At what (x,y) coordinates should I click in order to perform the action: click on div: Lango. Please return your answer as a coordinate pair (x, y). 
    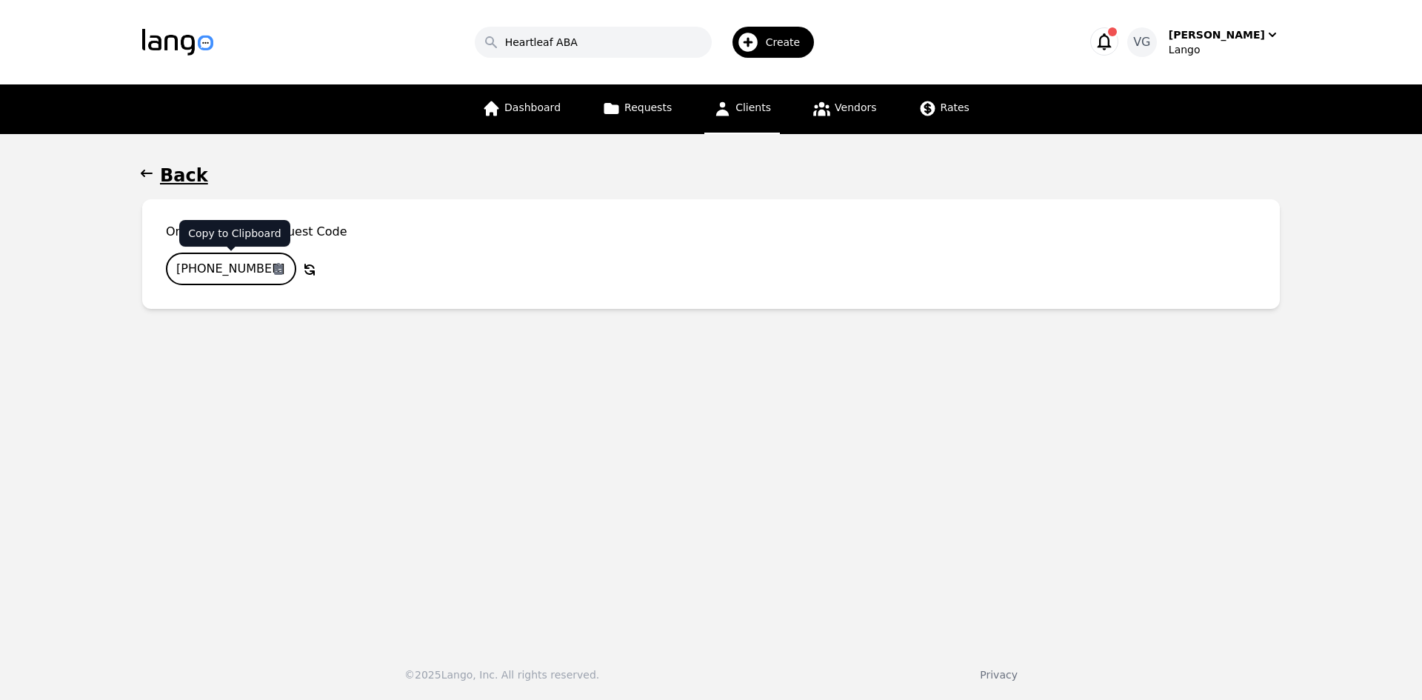
    Looking at the image, I should click on (1224, 50).